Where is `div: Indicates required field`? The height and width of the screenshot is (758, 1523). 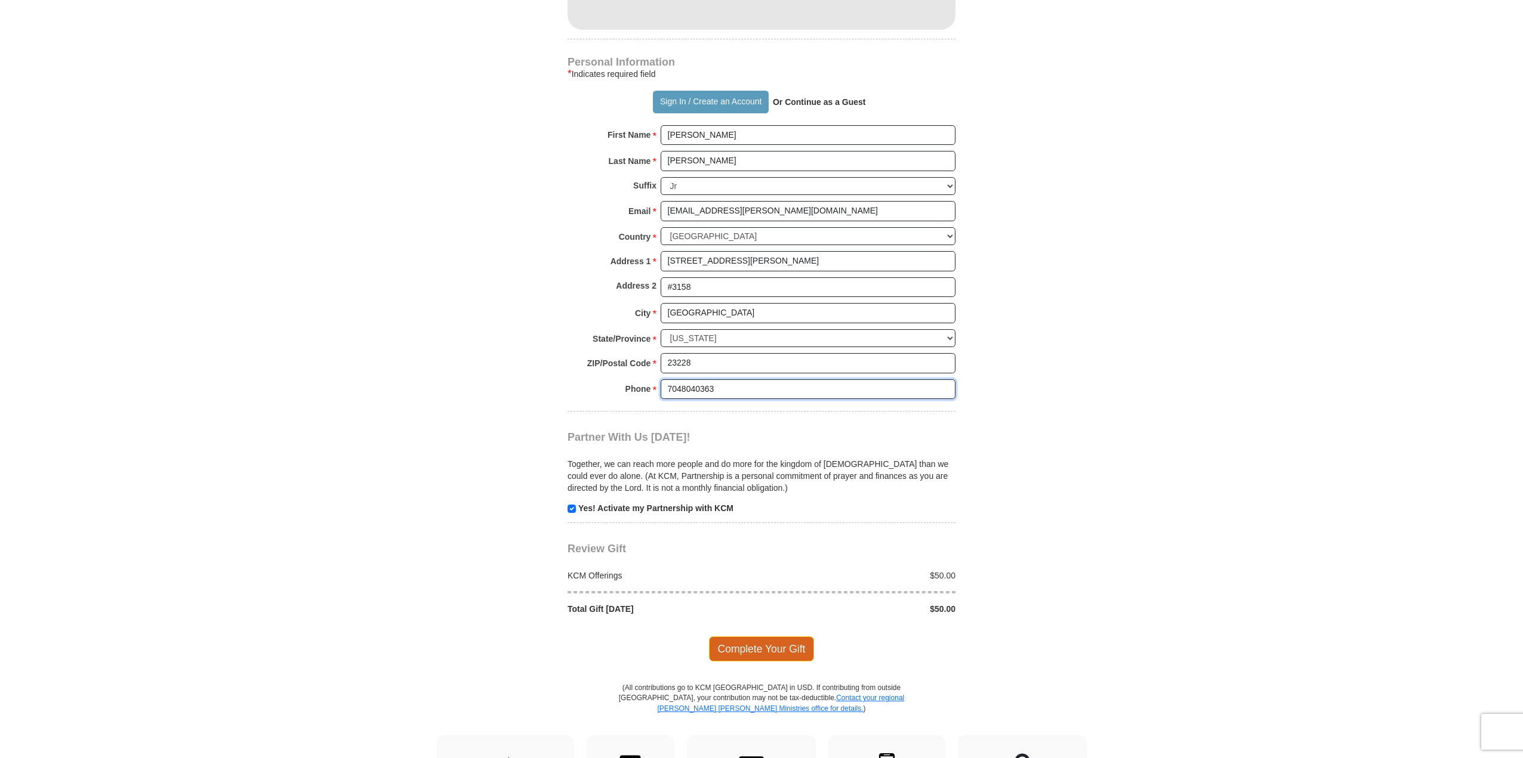
div: Indicates required field is located at coordinates (761, 74).